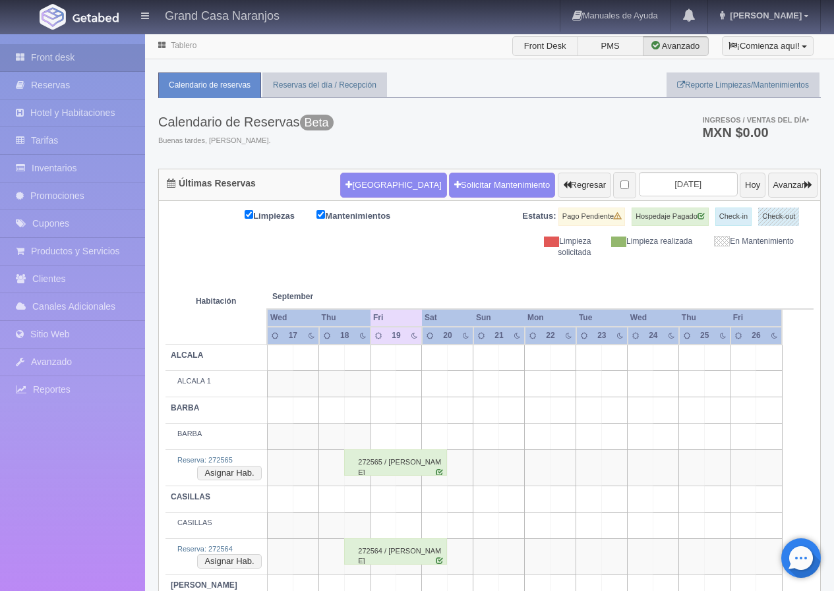 The width and height of the screenshot is (834, 591). Describe the element at coordinates (344, 336) in the screenshot. I see `div: 18` at that location.